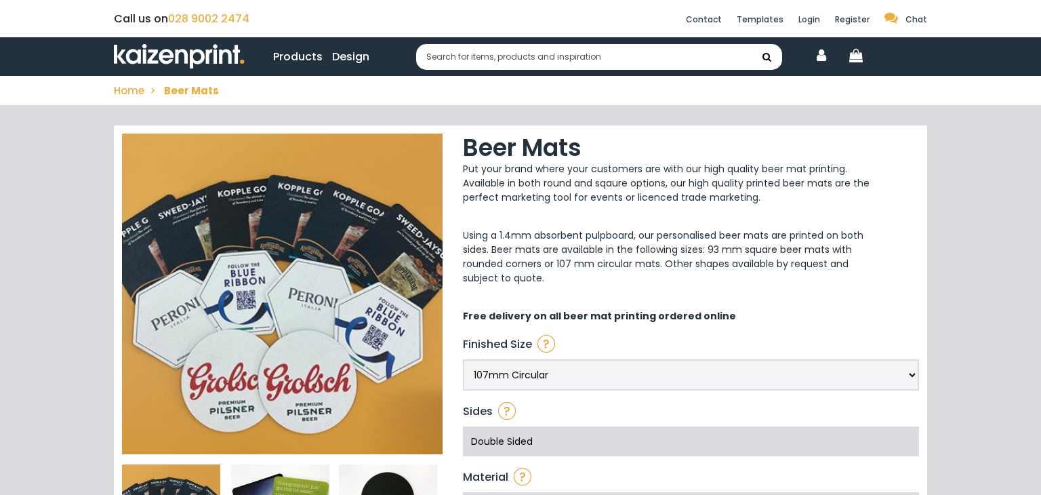  What do you see at coordinates (809, 19) in the screenshot?
I see `a: Login` at bounding box center [809, 19].